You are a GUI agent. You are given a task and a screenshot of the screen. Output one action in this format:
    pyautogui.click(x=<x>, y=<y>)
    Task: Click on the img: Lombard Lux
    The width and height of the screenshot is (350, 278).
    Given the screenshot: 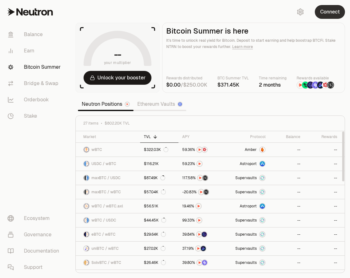 What is the action you would take?
    pyautogui.click(x=305, y=85)
    